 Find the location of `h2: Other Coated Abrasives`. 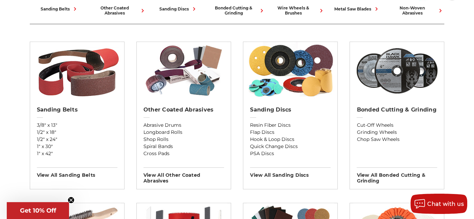

h2: Other Coated Abrasives is located at coordinates (184, 110).